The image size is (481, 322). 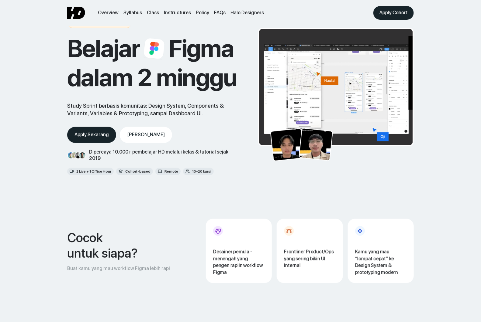 What do you see at coordinates (153, 13) in the screenshot?
I see `a: Class` at bounding box center [153, 13].